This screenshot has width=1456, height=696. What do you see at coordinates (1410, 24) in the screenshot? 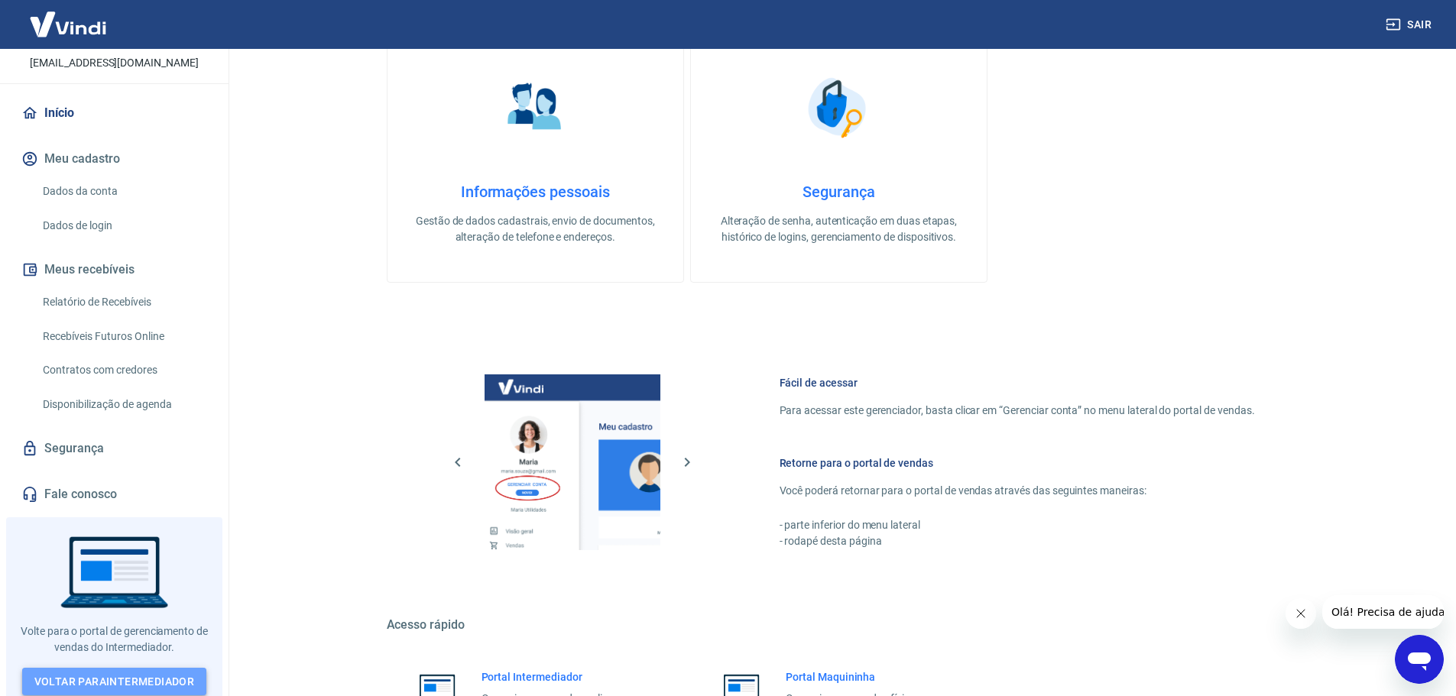
I see `button: Sair` at bounding box center [1410, 24].